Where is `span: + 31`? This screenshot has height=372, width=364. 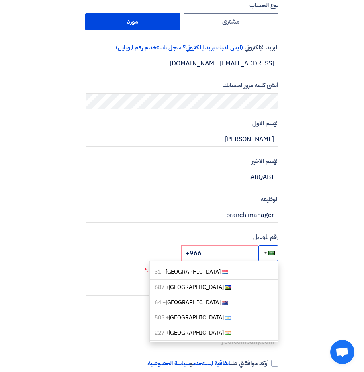 span: + 31 is located at coordinates (160, 272).